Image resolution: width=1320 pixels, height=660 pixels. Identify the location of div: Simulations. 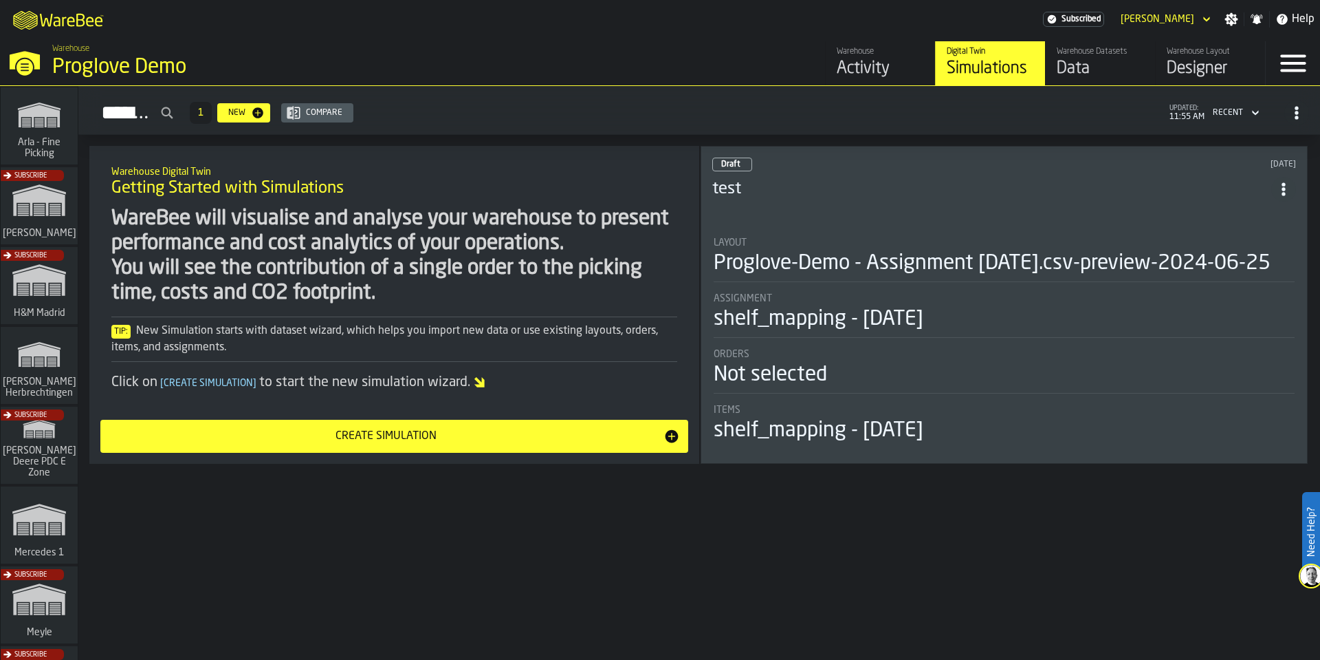
(990, 69).